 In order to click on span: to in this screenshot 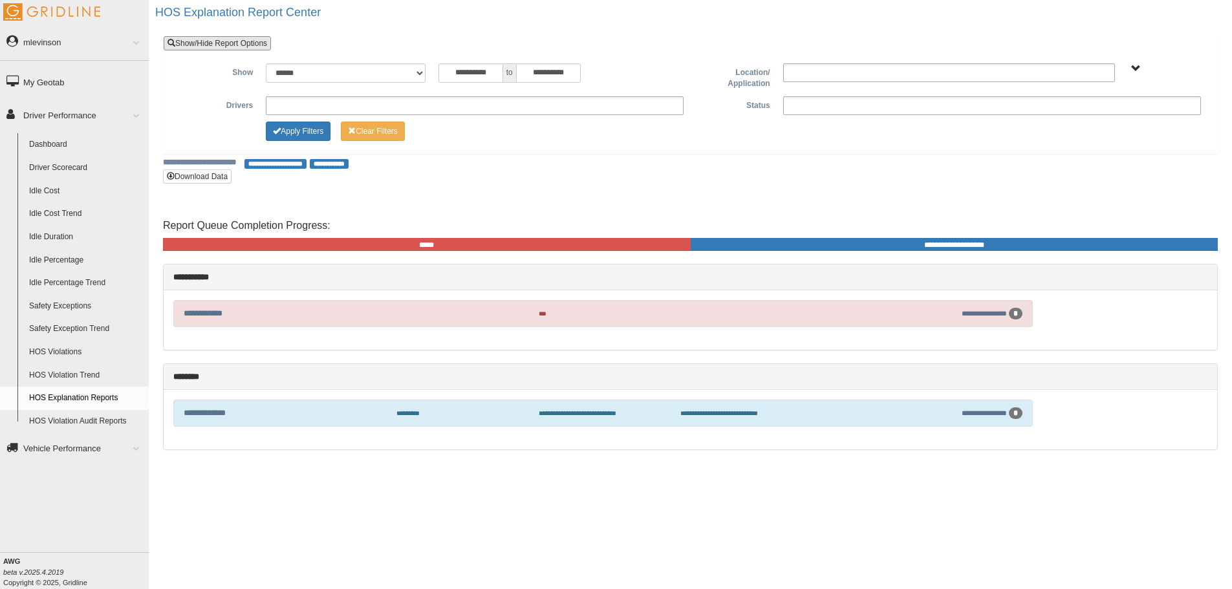, I will do `click(510, 73)`.